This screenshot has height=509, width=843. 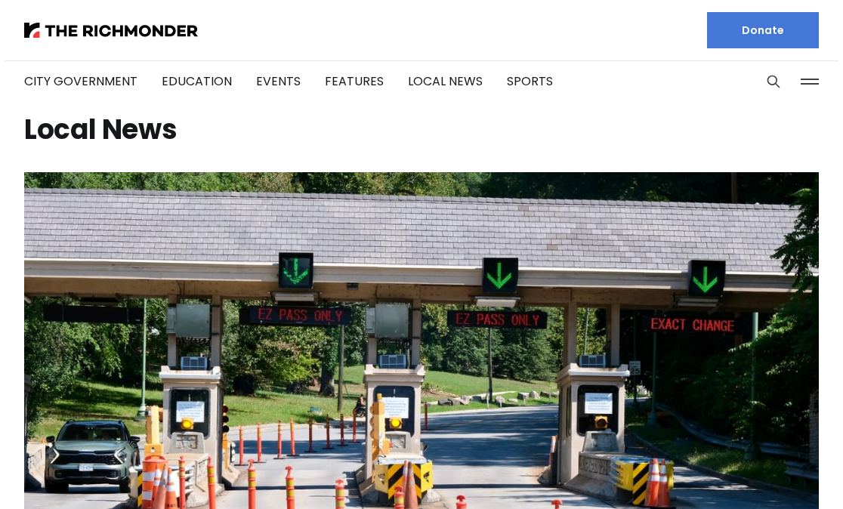 What do you see at coordinates (354, 81) in the screenshot?
I see `a: Features` at bounding box center [354, 81].